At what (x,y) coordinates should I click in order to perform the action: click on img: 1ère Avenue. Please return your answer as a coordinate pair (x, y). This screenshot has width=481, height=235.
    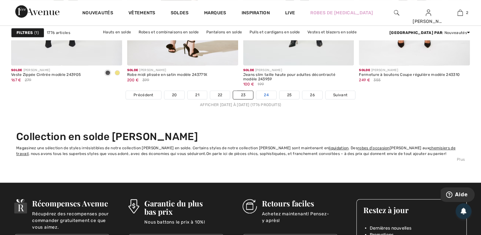
    Looking at the image, I should click on (37, 11).